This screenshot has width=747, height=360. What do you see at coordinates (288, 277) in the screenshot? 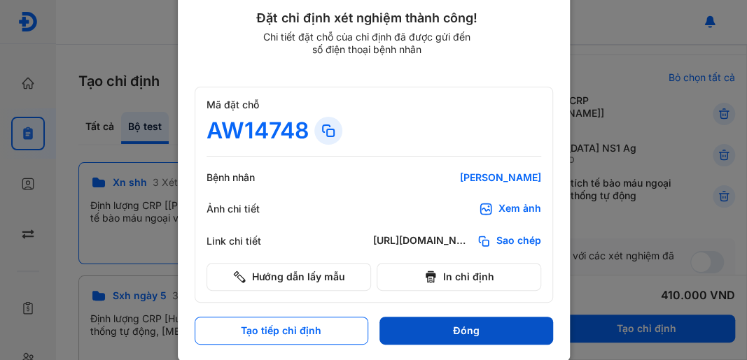
I see `button: Hướng dẫn lấy mẫu` at bounding box center [288, 277].